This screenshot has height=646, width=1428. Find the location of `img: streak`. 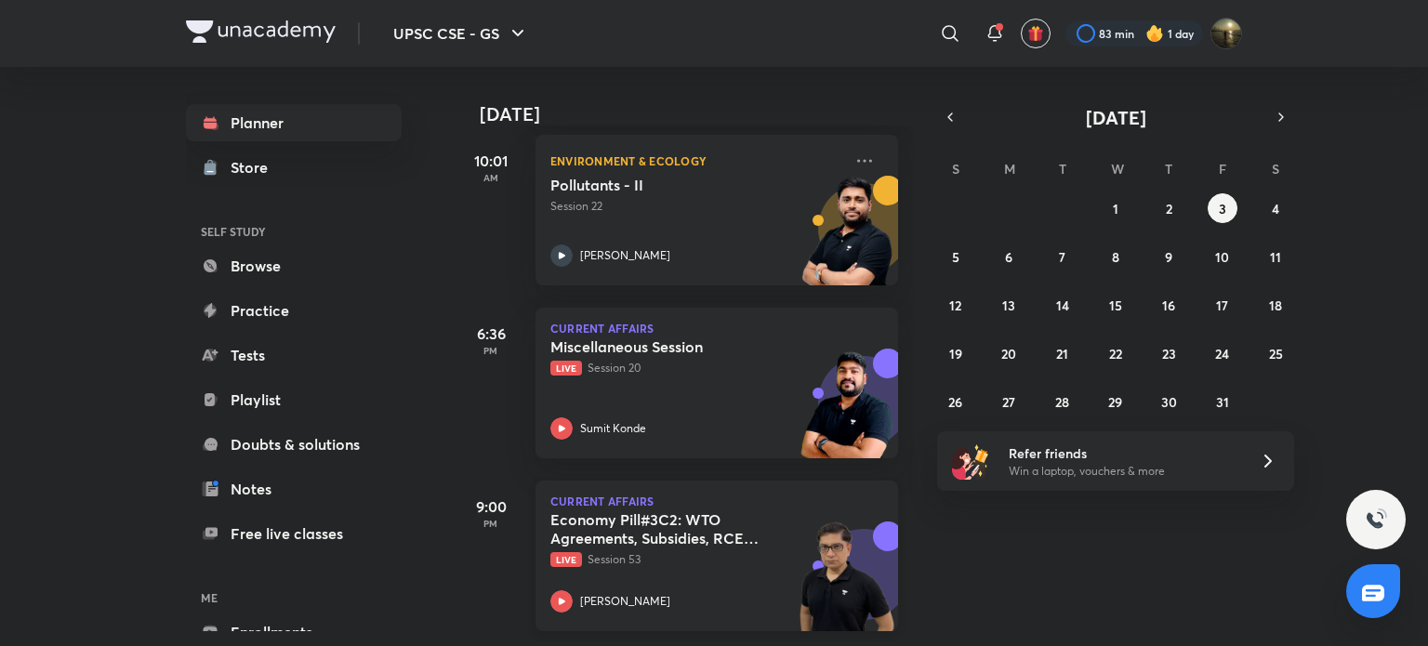

img: streak is located at coordinates (1155, 33).